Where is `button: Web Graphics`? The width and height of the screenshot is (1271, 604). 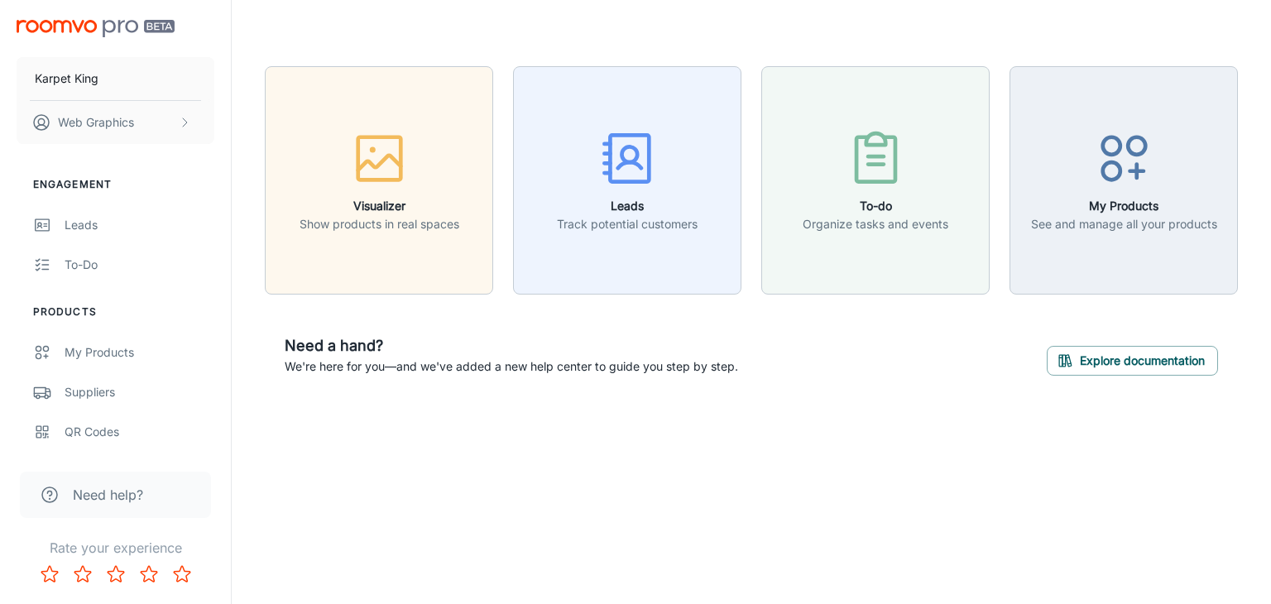
button: Web Graphics is located at coordinates (115, 122).